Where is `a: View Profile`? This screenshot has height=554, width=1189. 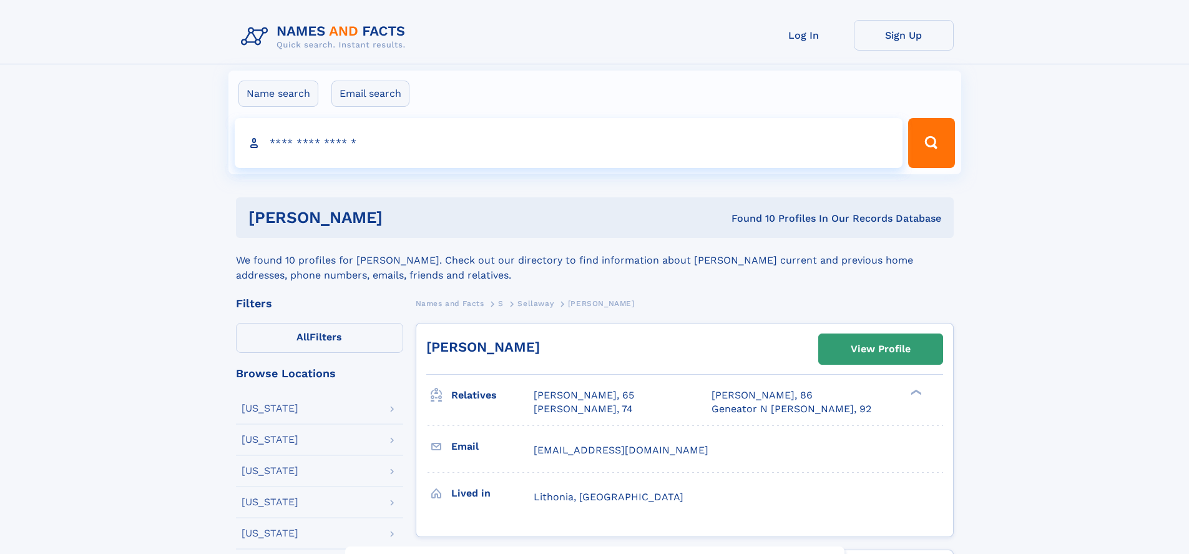
a: View Profile is located at coordinates (881, 349).